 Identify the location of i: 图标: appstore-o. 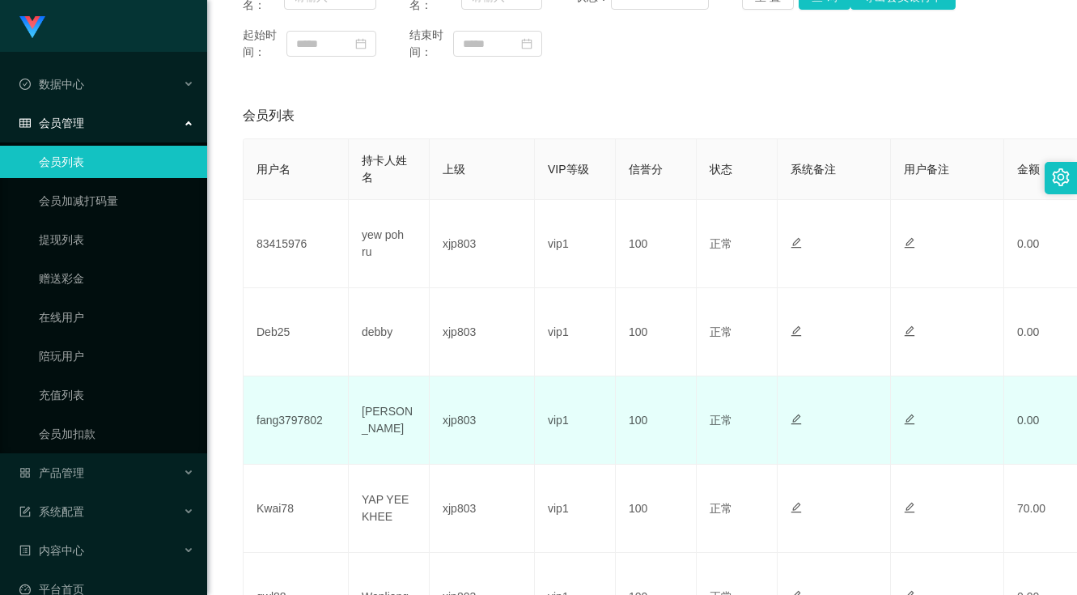
(25, 473).